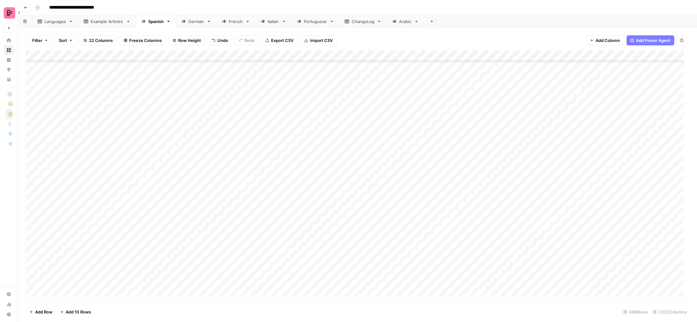 The height and width of the screenshot is (322, 697). What do you see at coordinates (55, 21) in the screenshot?
I see `a: Languages` at bounding box center [55, 21].